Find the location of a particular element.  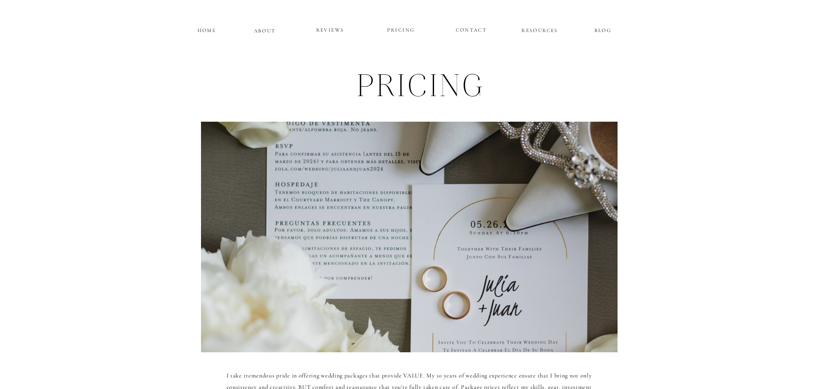

p: RESOURCES is located at coordinates (540, 29).